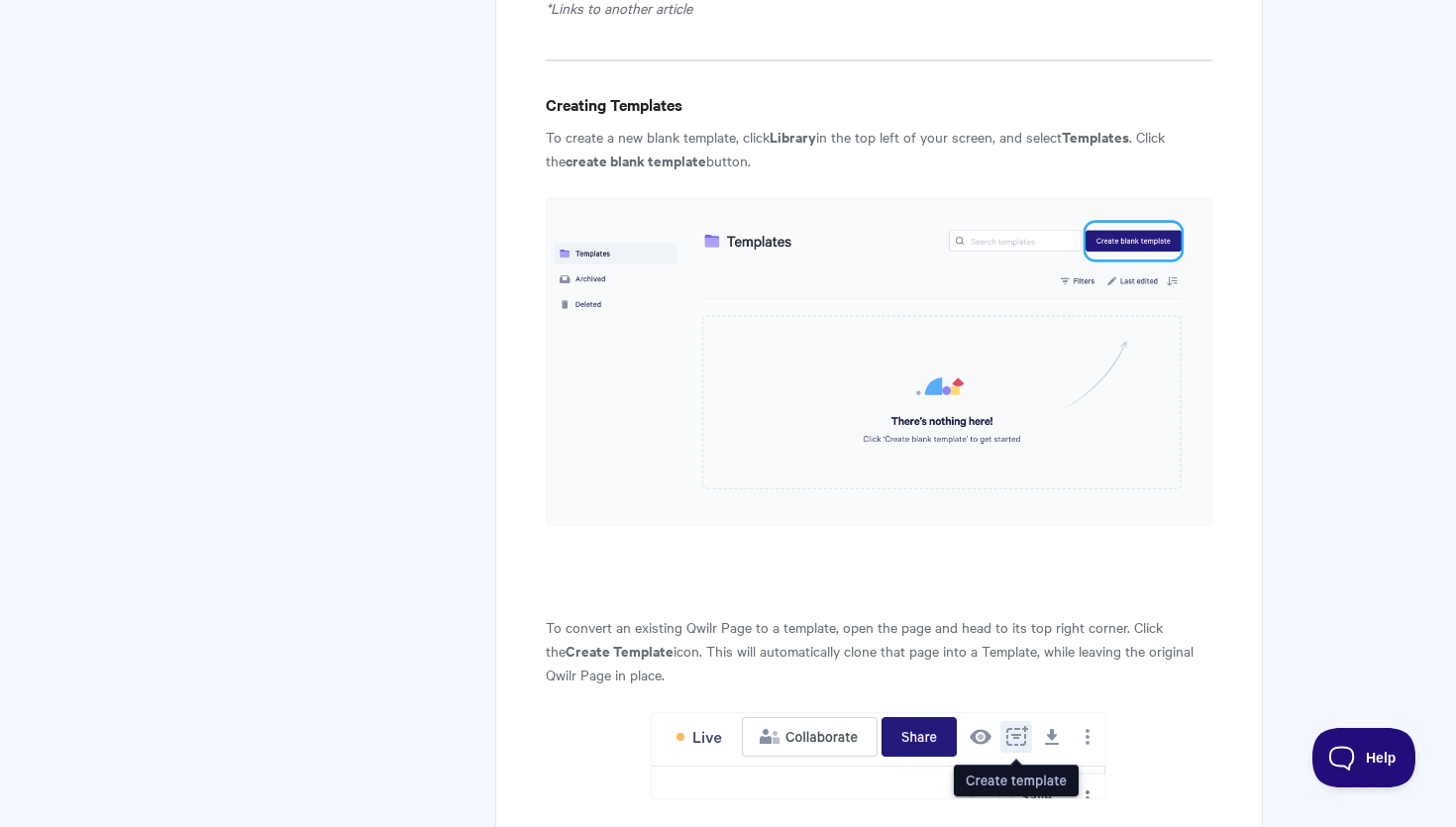 The height and width of the screenshot is (827, 1456). What do you see at coordinates (879, 148) in the screenshot?
I see `p: To create a new blank template, click in the top left of your screen, and select . Click the button.` at bounding box center [879, 148].